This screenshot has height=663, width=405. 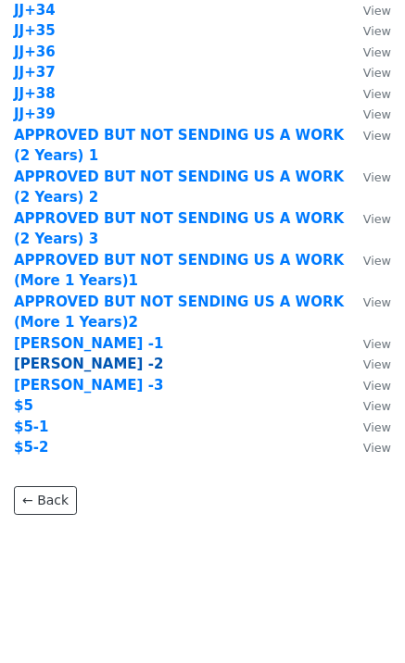 I want to click on a: JJ+39, so click(x=34, y=114).